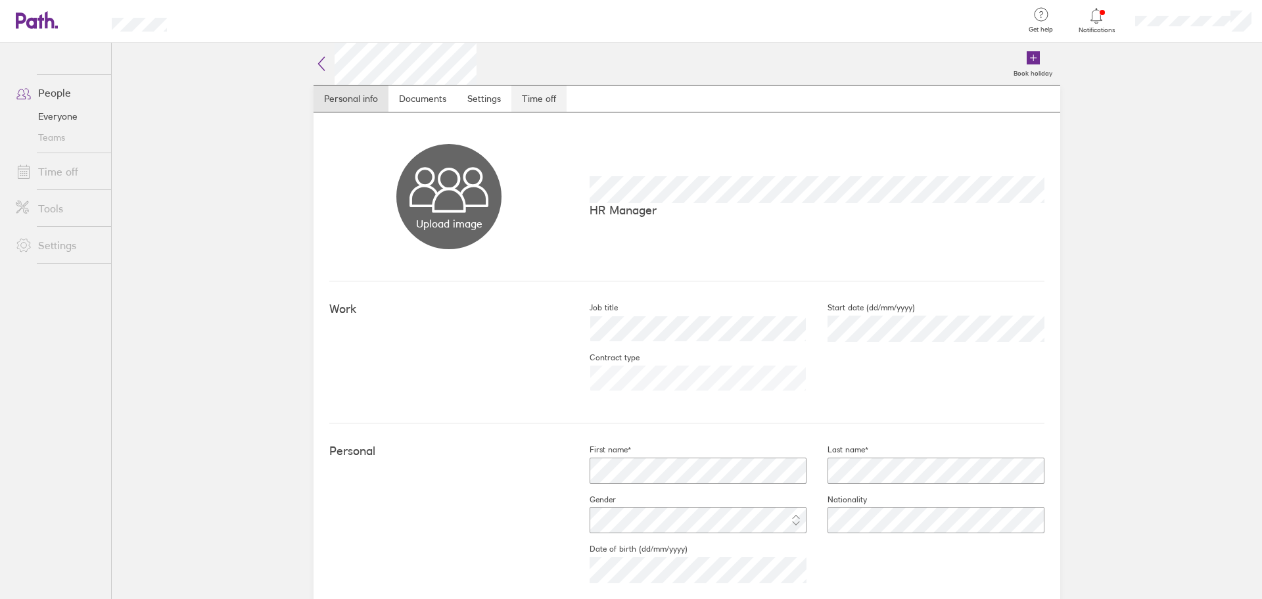  Describe the element at coordinates (600, 450) in the screenshot. I see `label: First name*` at that location.